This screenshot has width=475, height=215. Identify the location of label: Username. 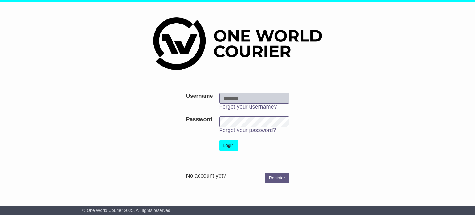
(199, 96).